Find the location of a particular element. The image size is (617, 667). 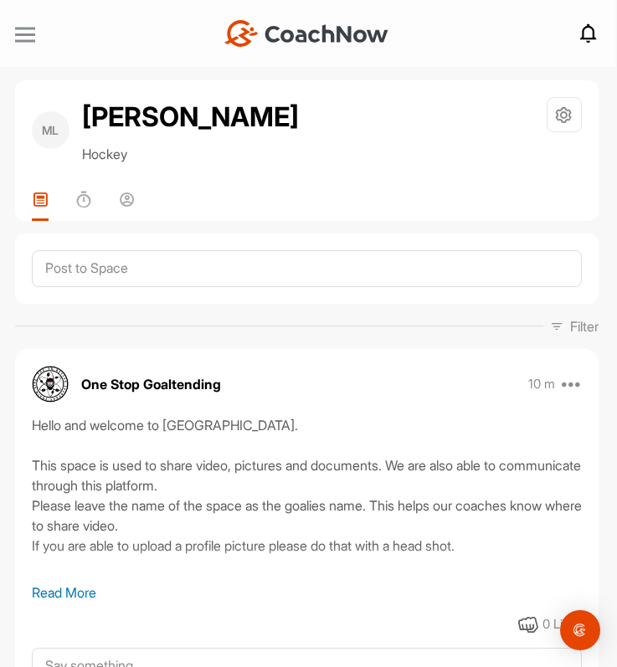

div: Open Intercom Messenger is located at coordinates (580, 630).